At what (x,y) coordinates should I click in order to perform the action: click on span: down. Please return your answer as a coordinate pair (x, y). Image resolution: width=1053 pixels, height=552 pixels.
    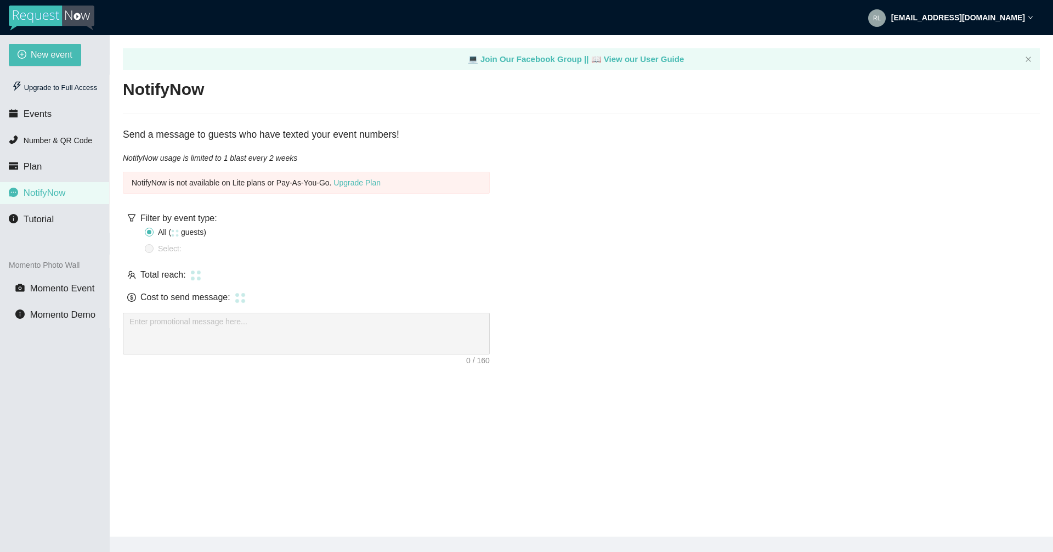
    Looking at the image, I should click on (1031, 18).